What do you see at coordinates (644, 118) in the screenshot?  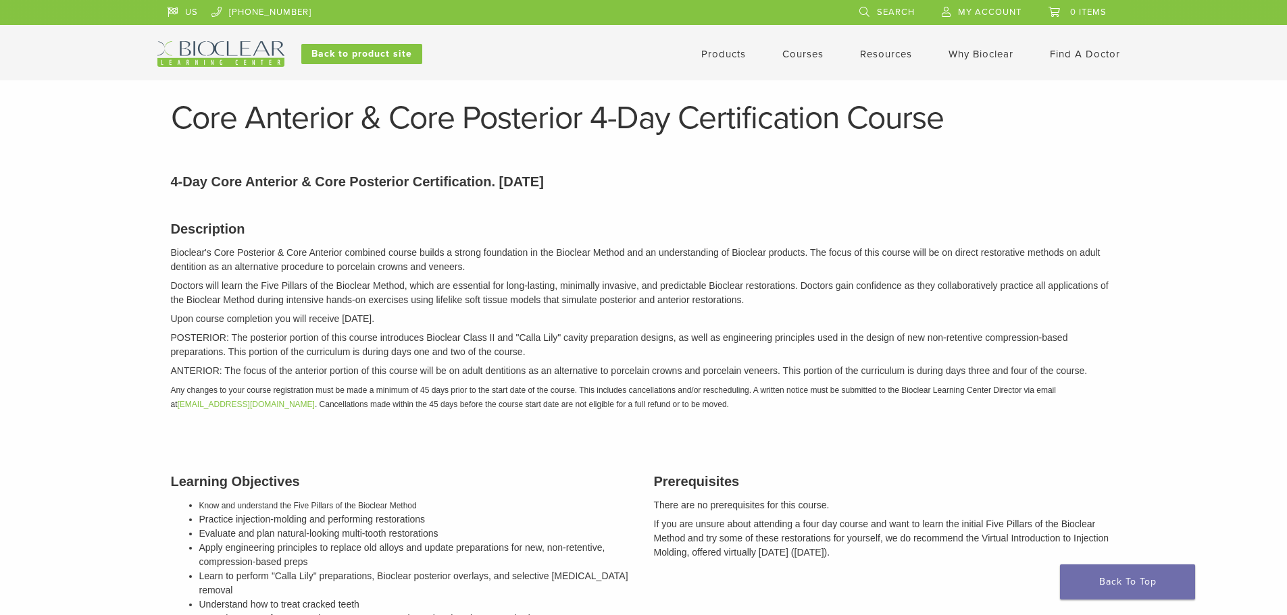 I see `h1: Core Anterior & Core Posterior 4-Day Certification Course` at bounding box center [644, 118].